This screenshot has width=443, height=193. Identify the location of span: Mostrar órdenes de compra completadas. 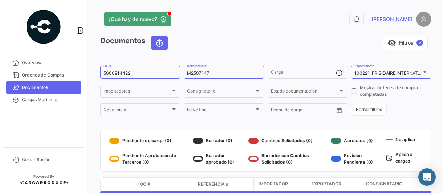
(395, 91).